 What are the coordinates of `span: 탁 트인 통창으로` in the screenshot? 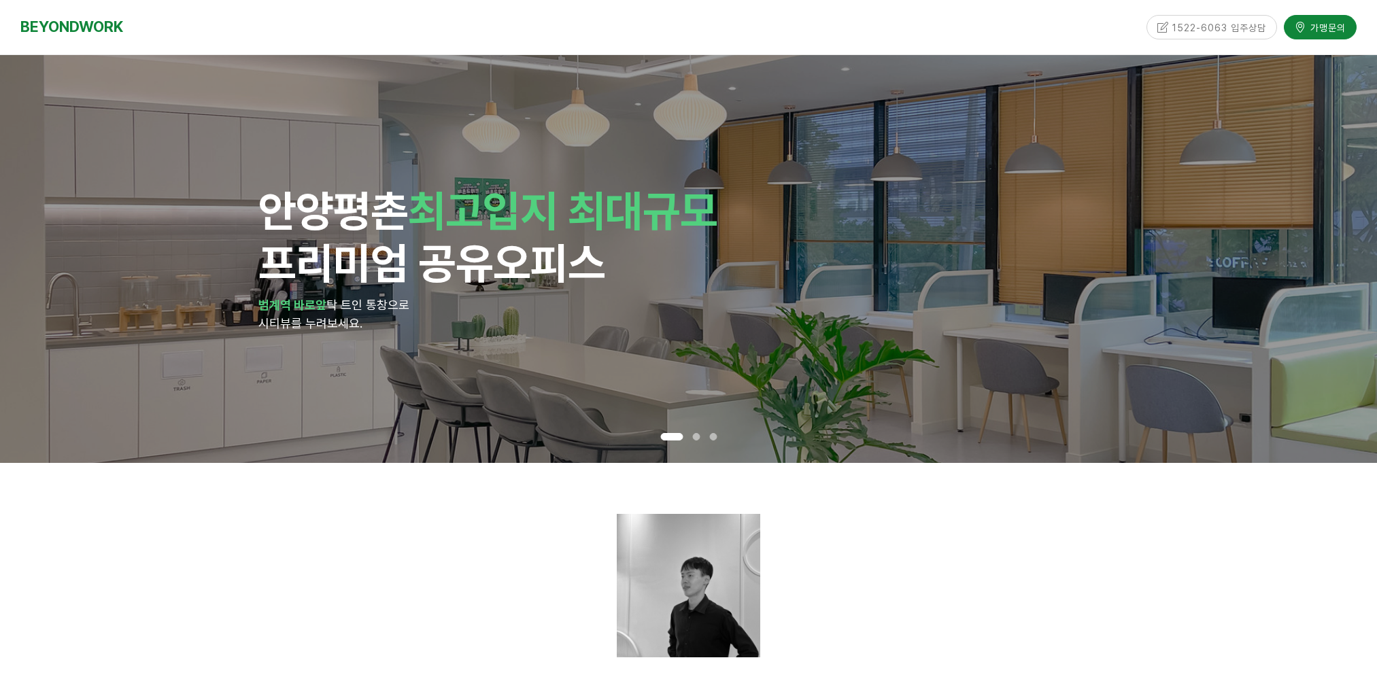 It's located at (368, 305).